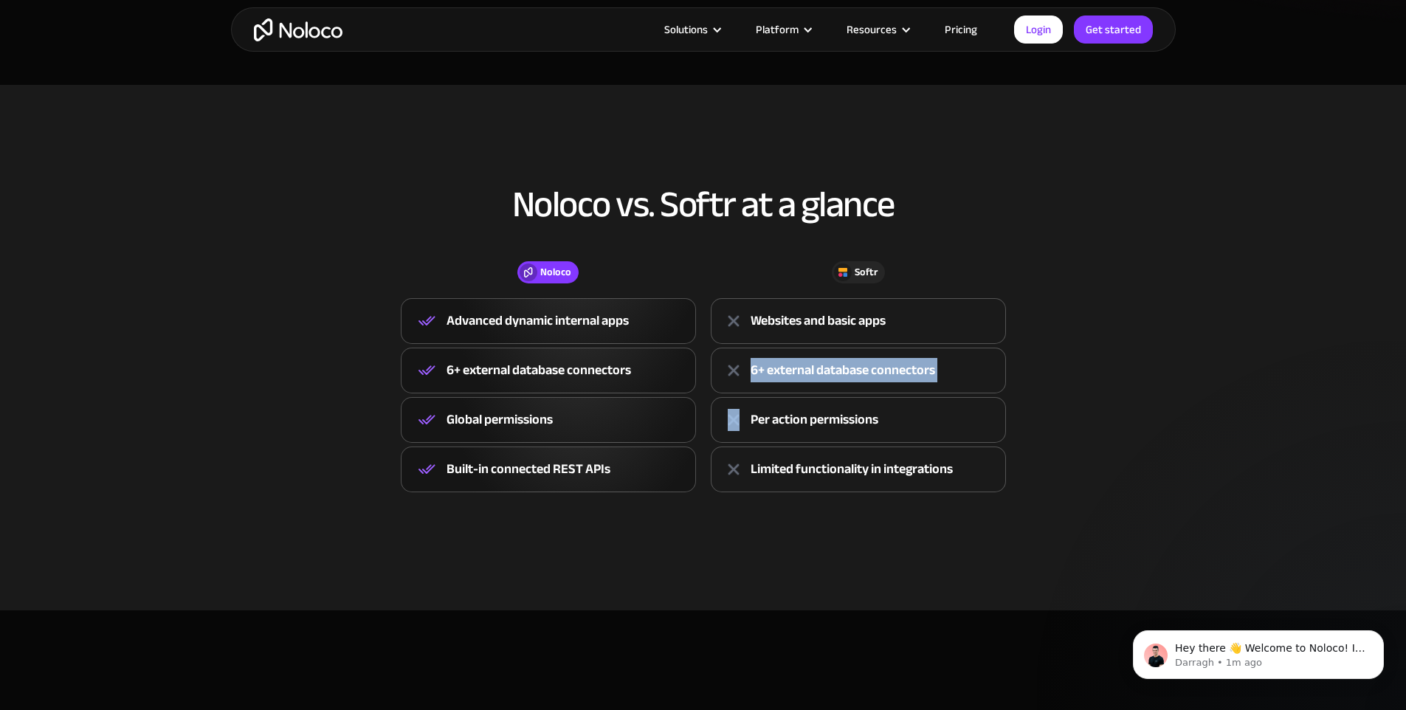 Image resolution: width=1406 pixels, height=710 pixels. What do you see at coordinates (500, 420) in the screenshot?
I see `div: Global permissions` at bounding box center [500, 420].